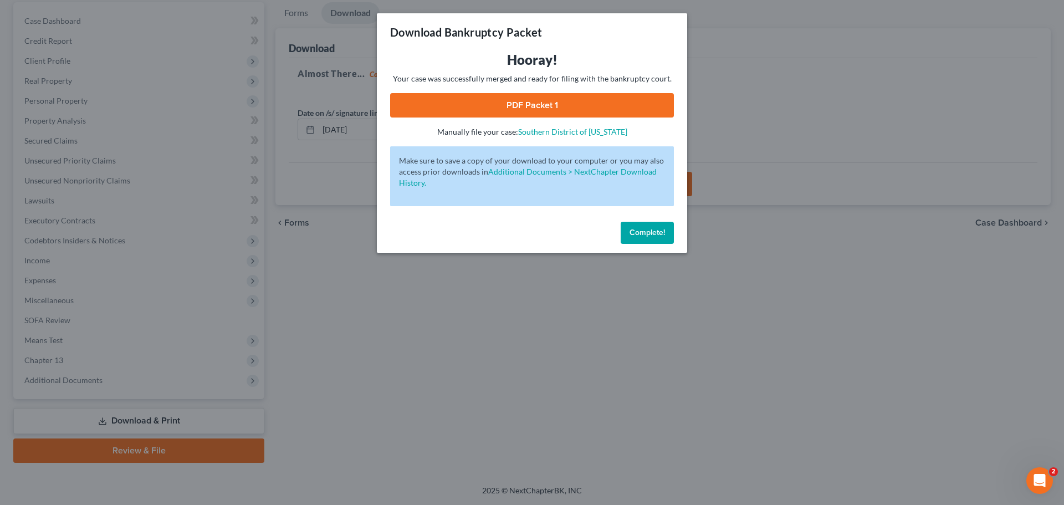  Describe the element at coordinates (527, 177) in the screenshot. I see `a: Additional Documents > NextChapter Download History.` at that location.